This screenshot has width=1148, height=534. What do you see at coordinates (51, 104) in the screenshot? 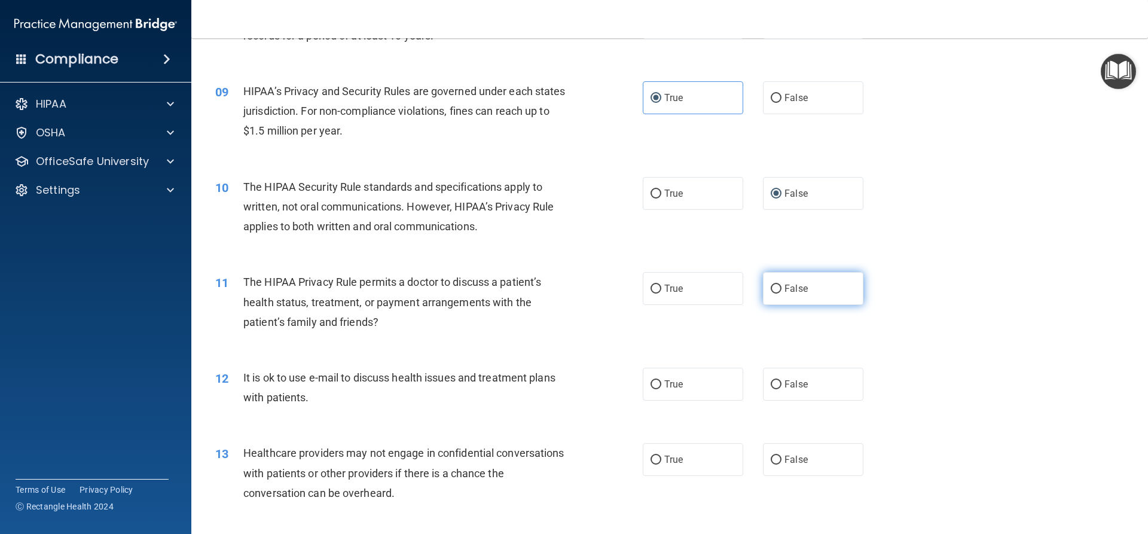
I see `p: HIPAA` at bounding box center [51, 104].